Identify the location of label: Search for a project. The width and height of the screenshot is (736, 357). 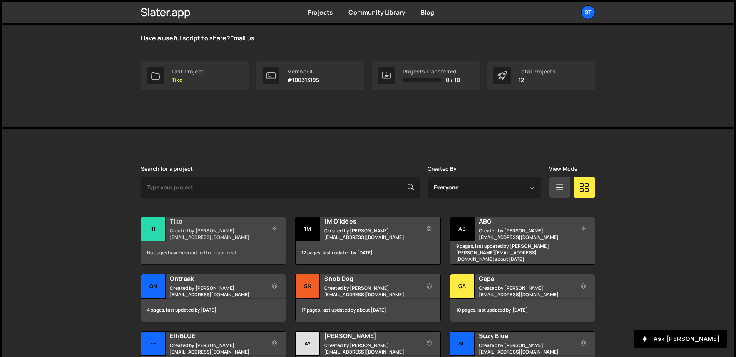
(167, 169).